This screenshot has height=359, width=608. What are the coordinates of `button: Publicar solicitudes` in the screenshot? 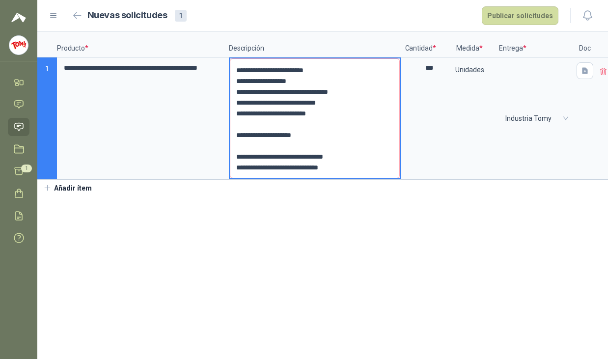 It's located at (520, 16).